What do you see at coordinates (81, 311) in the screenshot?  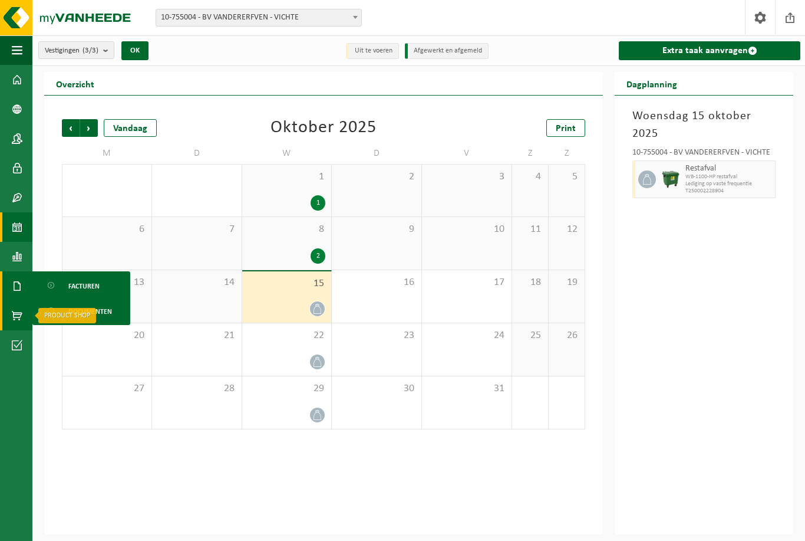 I see `a: Documenten` at bounding box center [81, 311].